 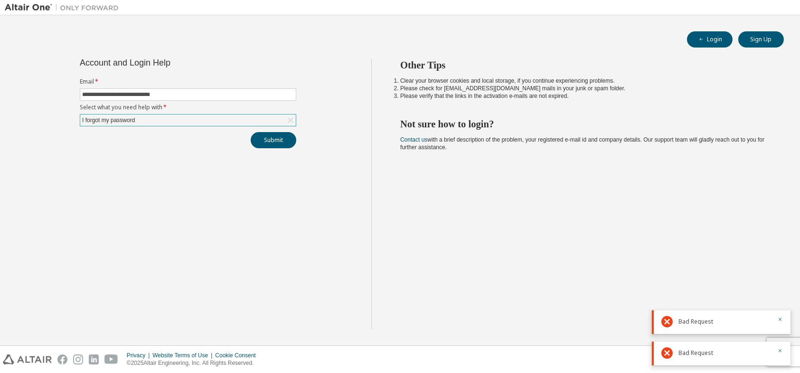 What do you see at coordinates (583, 65) in the screenshot?
I see `h2: Other Tips` at bounding box center [583, 65].